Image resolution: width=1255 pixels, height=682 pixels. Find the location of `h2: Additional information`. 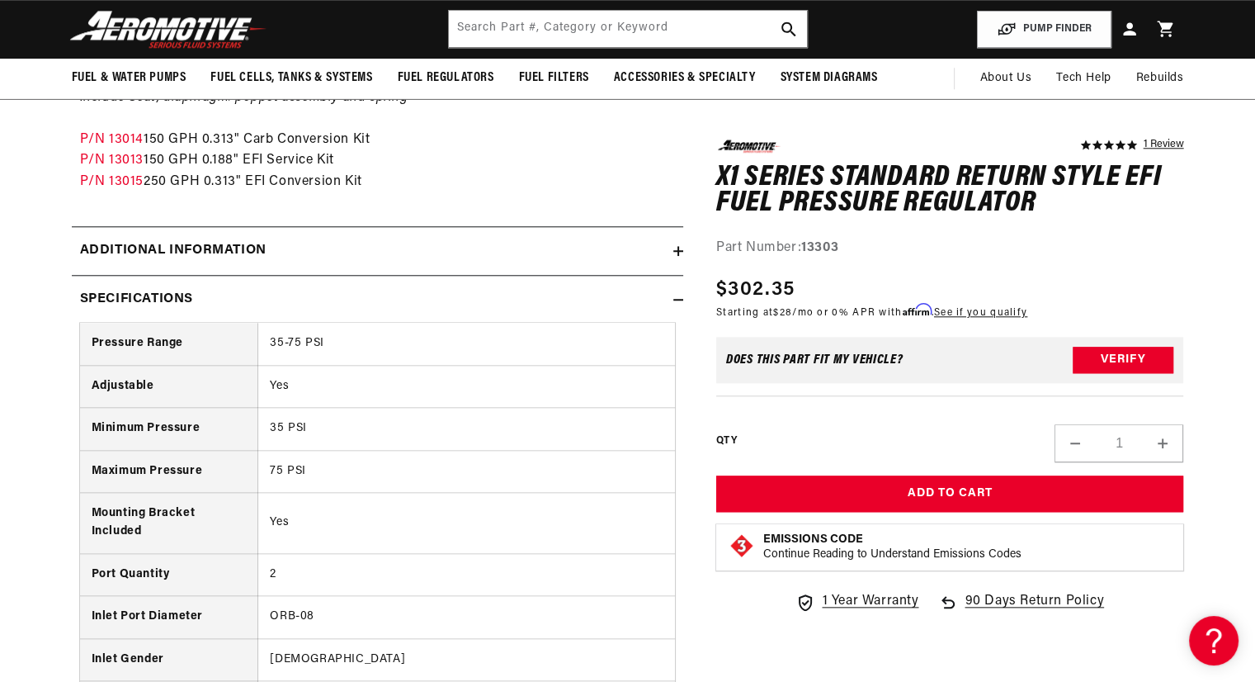

h2: Additional information is located at coordinates (173, 251).